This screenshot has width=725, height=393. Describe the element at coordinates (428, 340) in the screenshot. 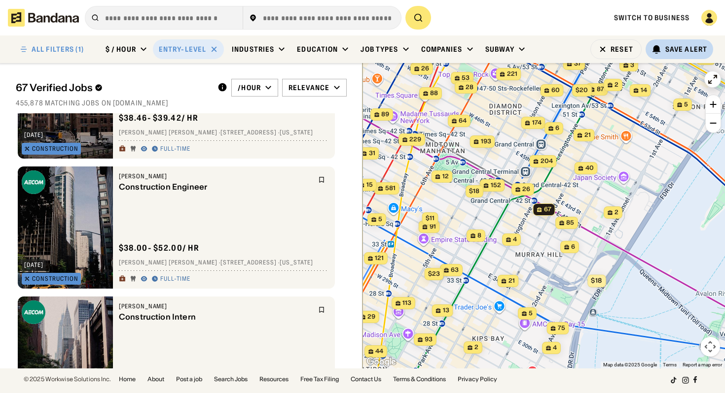

I see `span: 93` at that location.